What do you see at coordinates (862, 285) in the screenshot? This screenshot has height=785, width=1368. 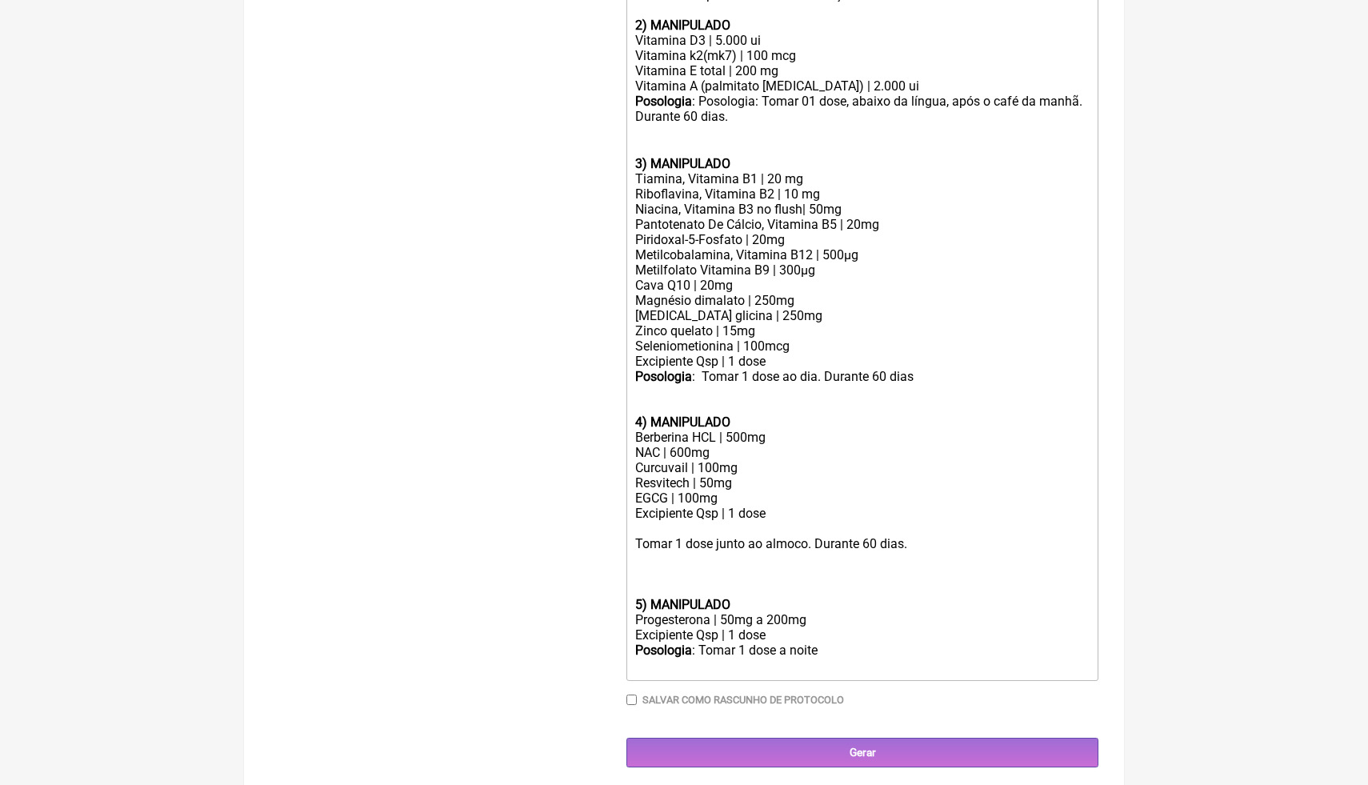 I see `div: Cava Q10 | 20mg` at bounding box center [862, 285].